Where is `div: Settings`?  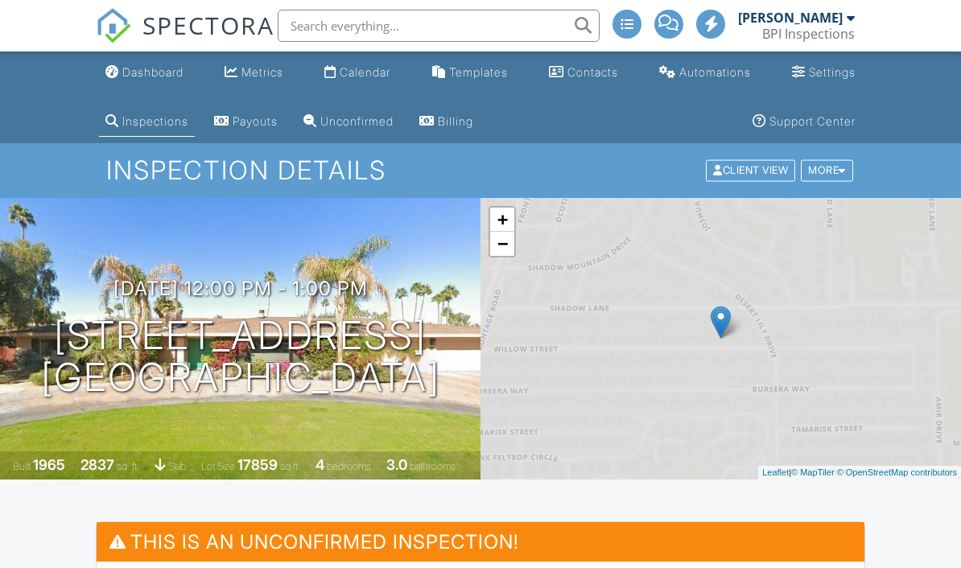
div: Settings is located at coordinates (832, 72).